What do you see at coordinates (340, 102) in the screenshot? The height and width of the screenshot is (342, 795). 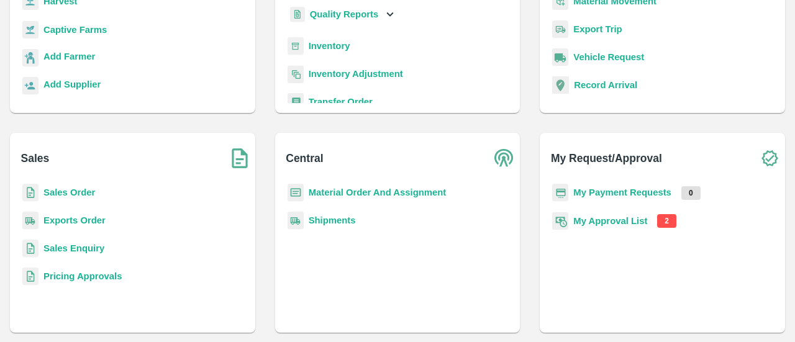 I see `a: Transfer Order` at bounding box center [340, 102].